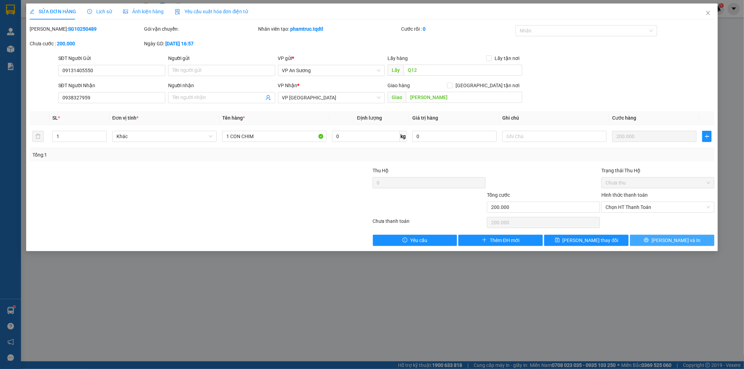 The width and height of the screenshot is (744, 369). I want to click on span: Thu Hộ, so click(381, 171).